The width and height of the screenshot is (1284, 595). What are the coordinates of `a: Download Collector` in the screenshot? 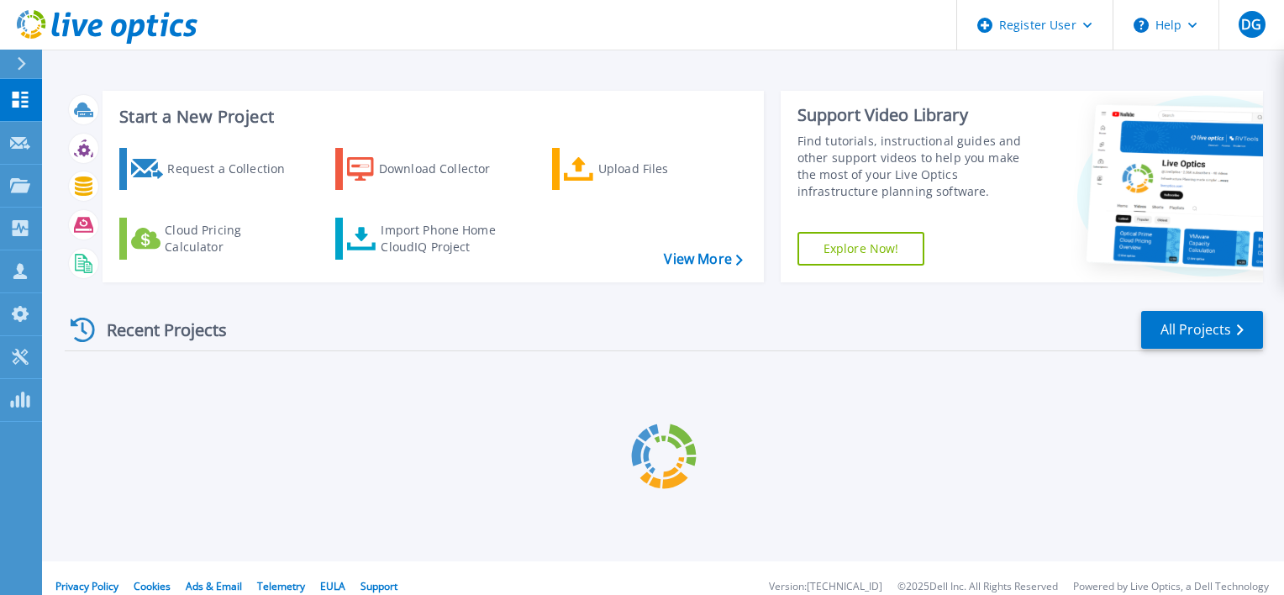 It's located at (428, 169).